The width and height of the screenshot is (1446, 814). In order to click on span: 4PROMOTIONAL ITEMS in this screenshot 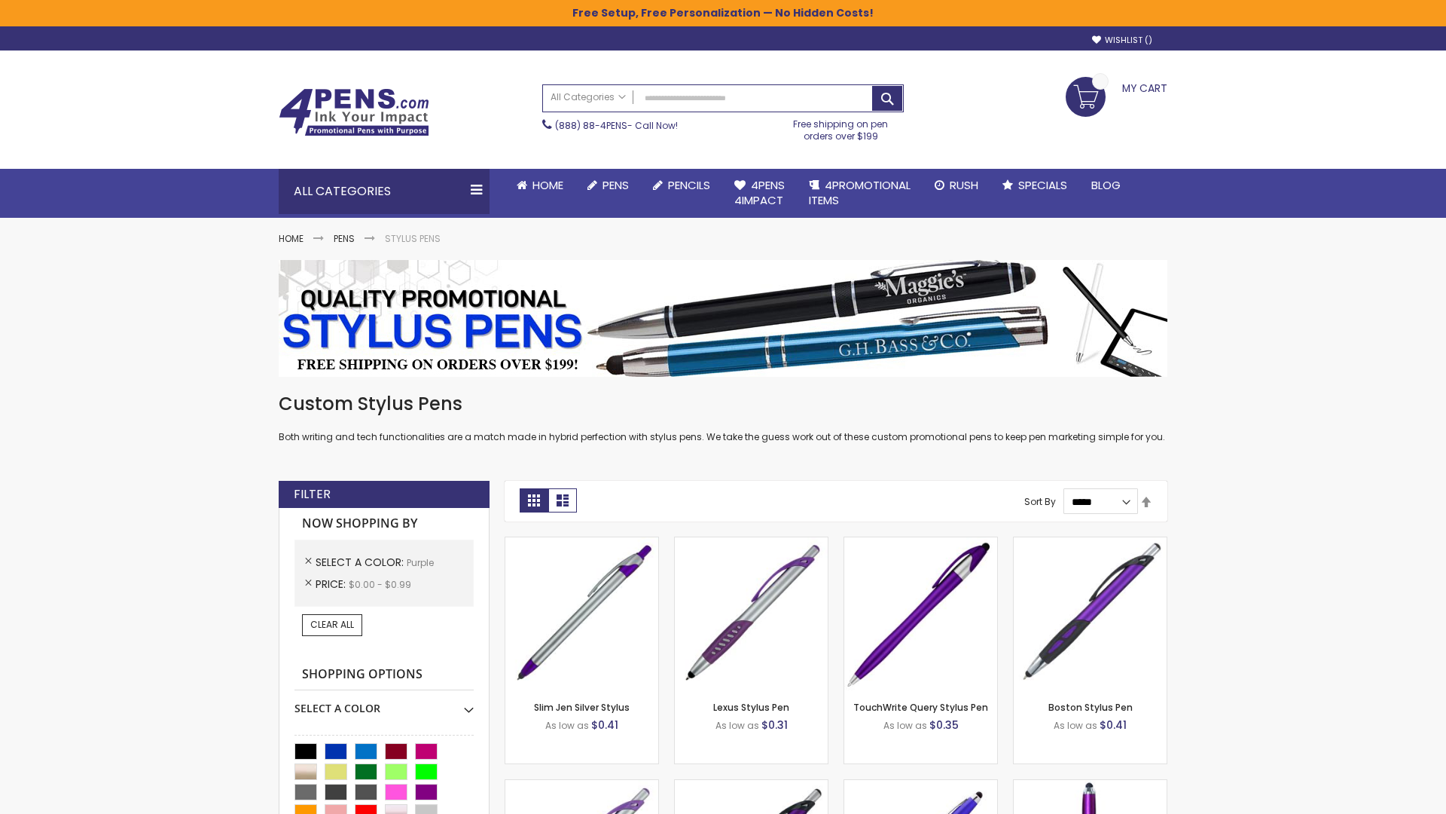, I will do `click(860, 192)`.